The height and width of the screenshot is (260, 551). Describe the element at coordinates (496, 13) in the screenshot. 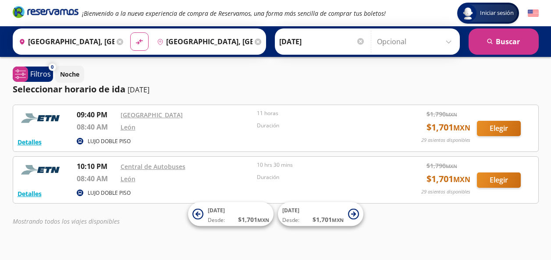

I see `span: Iniciar sesión` at that location.